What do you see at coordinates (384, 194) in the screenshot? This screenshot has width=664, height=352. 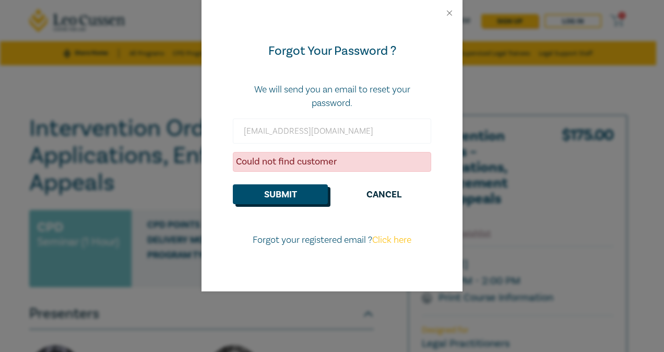 I see `button: Cancel` at bounding box center [384, 194].